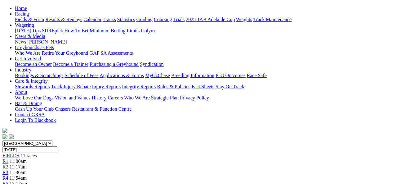  What do you see at coordinates (18, 172) in the screenshot?
I see `span: 11:36am` at bounding box center [18, 172].